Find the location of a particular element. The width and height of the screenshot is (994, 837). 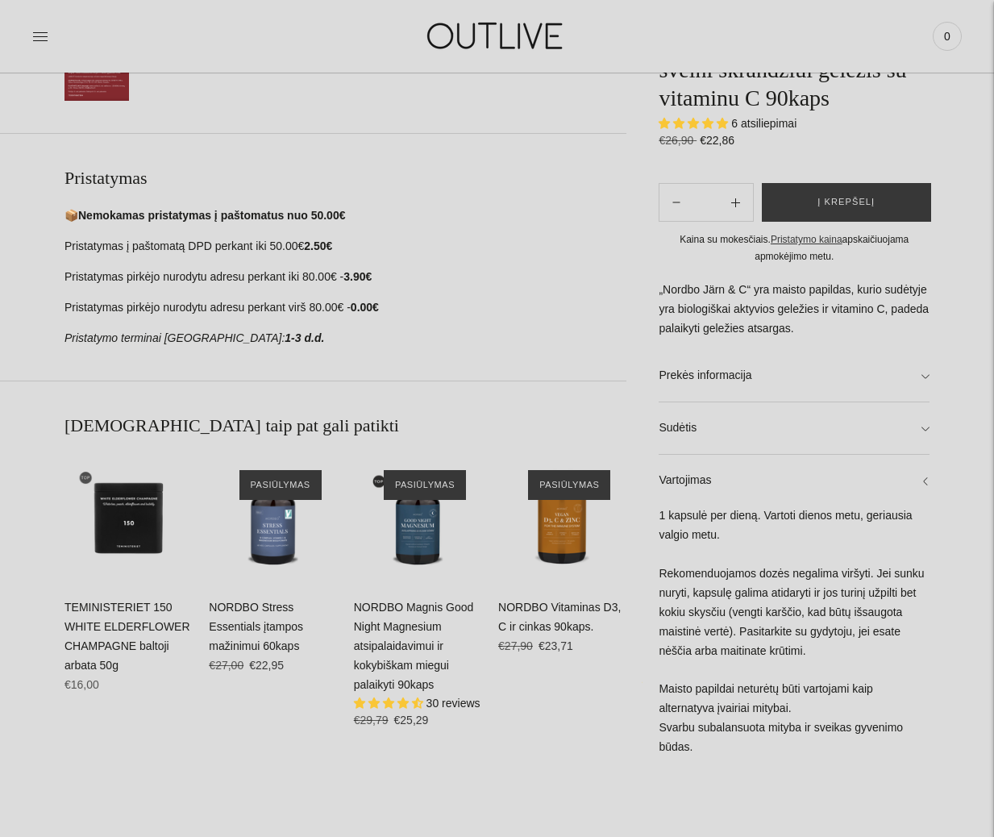

span: €22,95 is located at coordinates (266, 665).